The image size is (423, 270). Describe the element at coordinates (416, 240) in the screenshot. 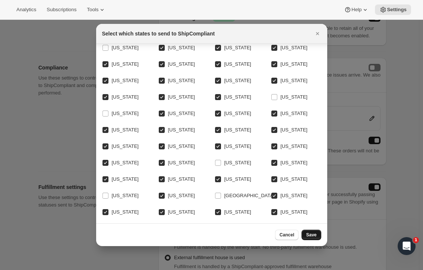

I see `span: 1` at that location.